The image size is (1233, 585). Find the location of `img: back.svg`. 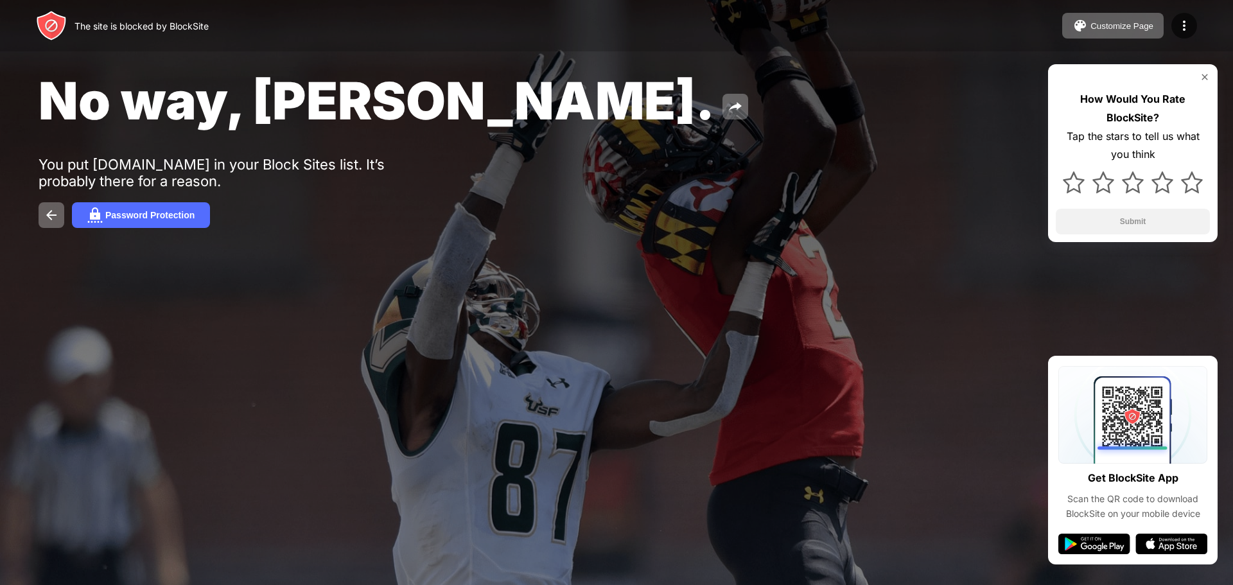

img: back.svg is located at coordinates (51, 215).